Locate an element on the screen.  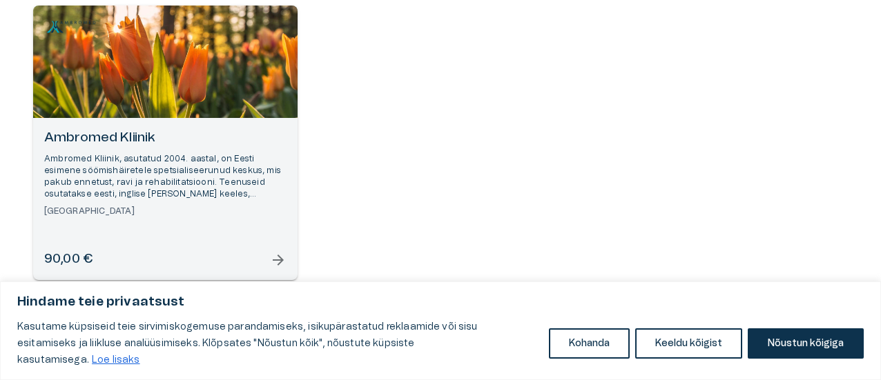
p: Hindame teie privaatsust is located at coordinates (441, 302).